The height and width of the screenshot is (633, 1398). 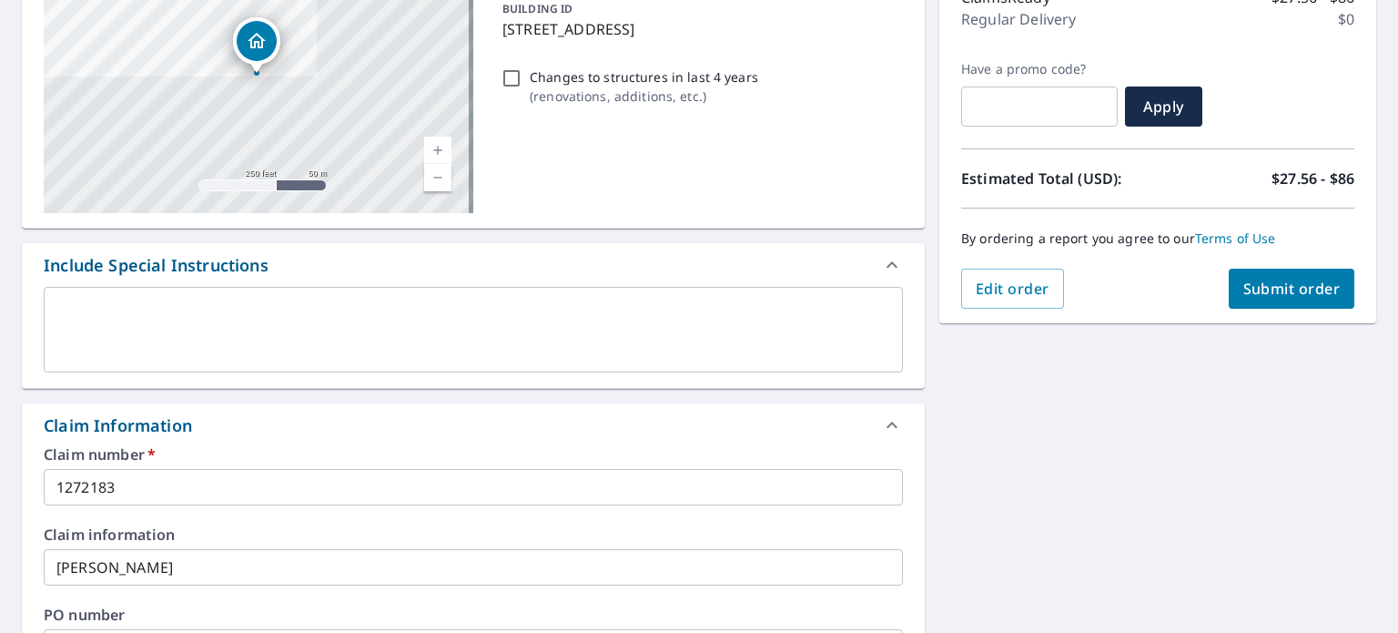 I want to click on div: Dropped pin, building 1, Residential property, 10434 N 300 W Alexandria, IN 46001, so click(x=257, y=46).